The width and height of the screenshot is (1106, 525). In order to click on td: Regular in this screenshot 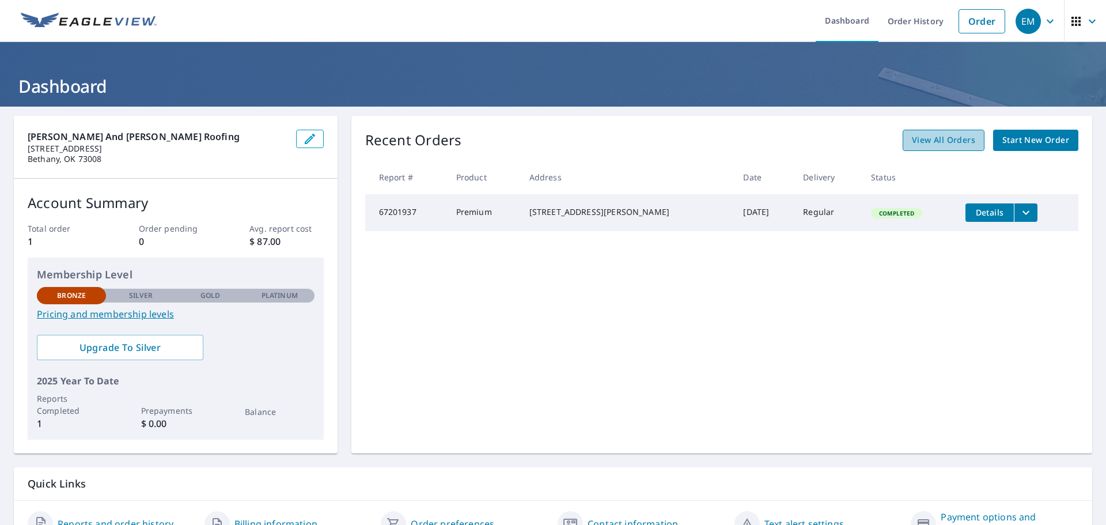, I will do `click(828, 213)`.